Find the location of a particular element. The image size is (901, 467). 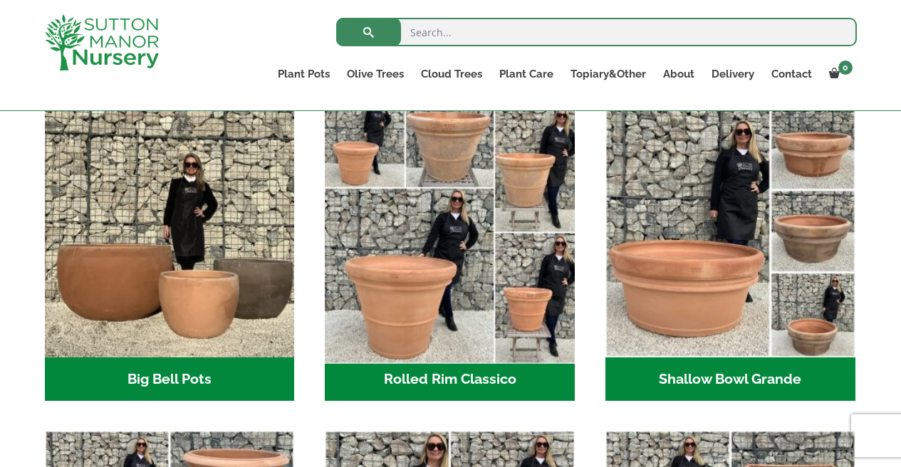

a: Contact is located at coordinates (791, 74).